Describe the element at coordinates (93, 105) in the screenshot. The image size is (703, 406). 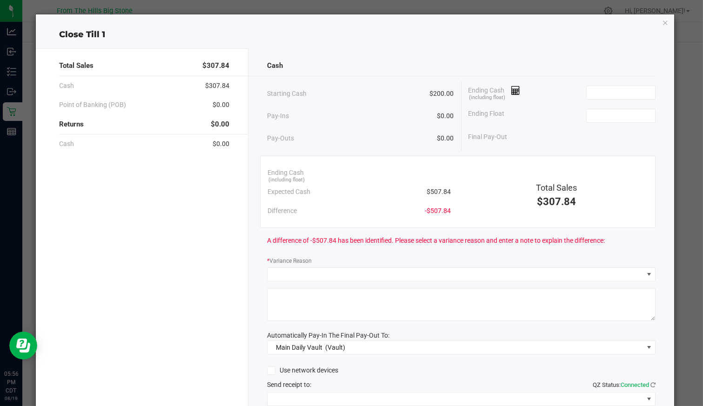
I see `span: Point of Banking (POB)` at that location.